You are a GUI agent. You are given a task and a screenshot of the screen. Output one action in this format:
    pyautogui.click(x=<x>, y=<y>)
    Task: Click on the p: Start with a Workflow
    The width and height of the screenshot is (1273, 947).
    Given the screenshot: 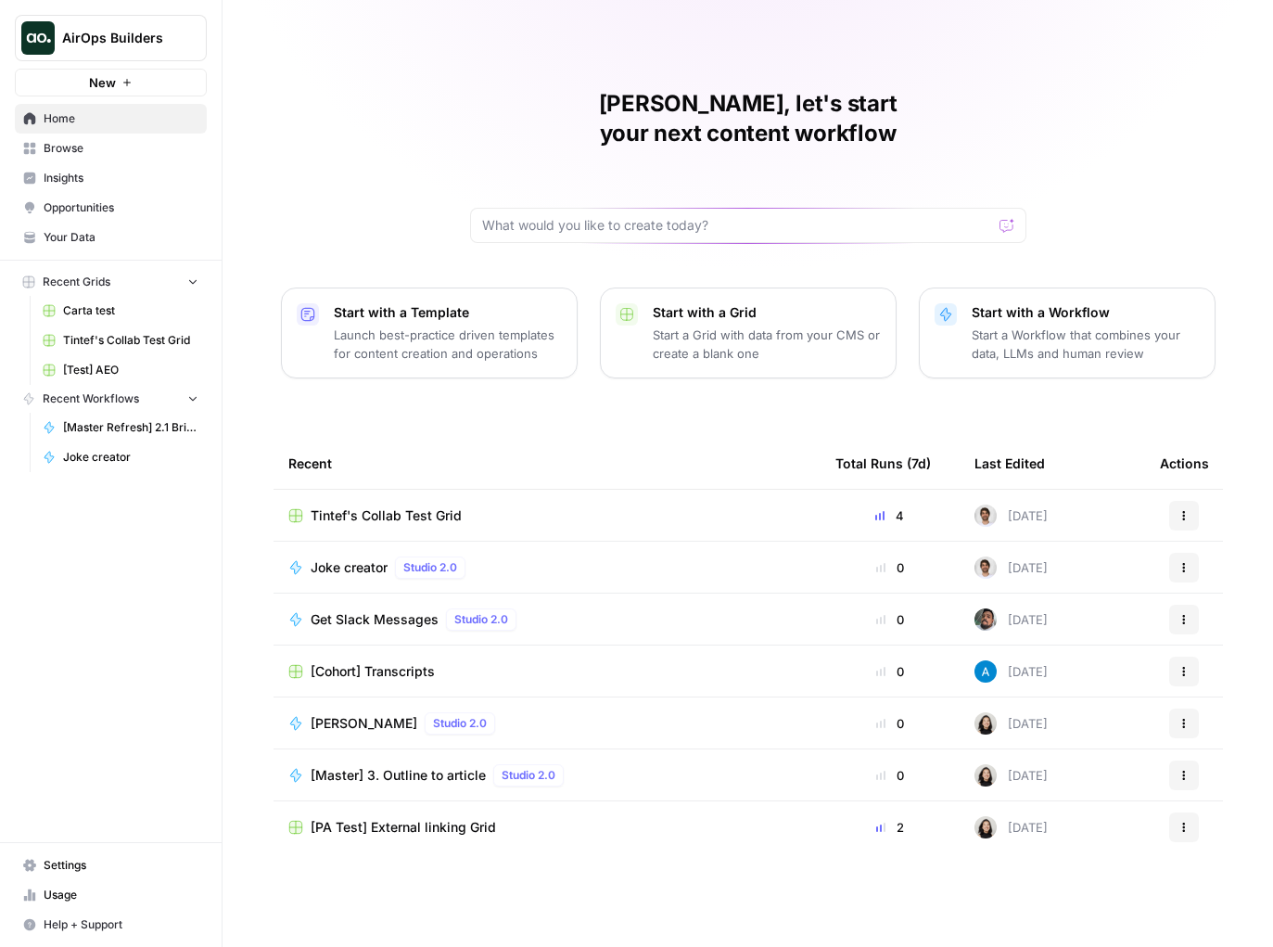 What is the action you would take?
    pyautogui.click(x=1086, y=313)
    